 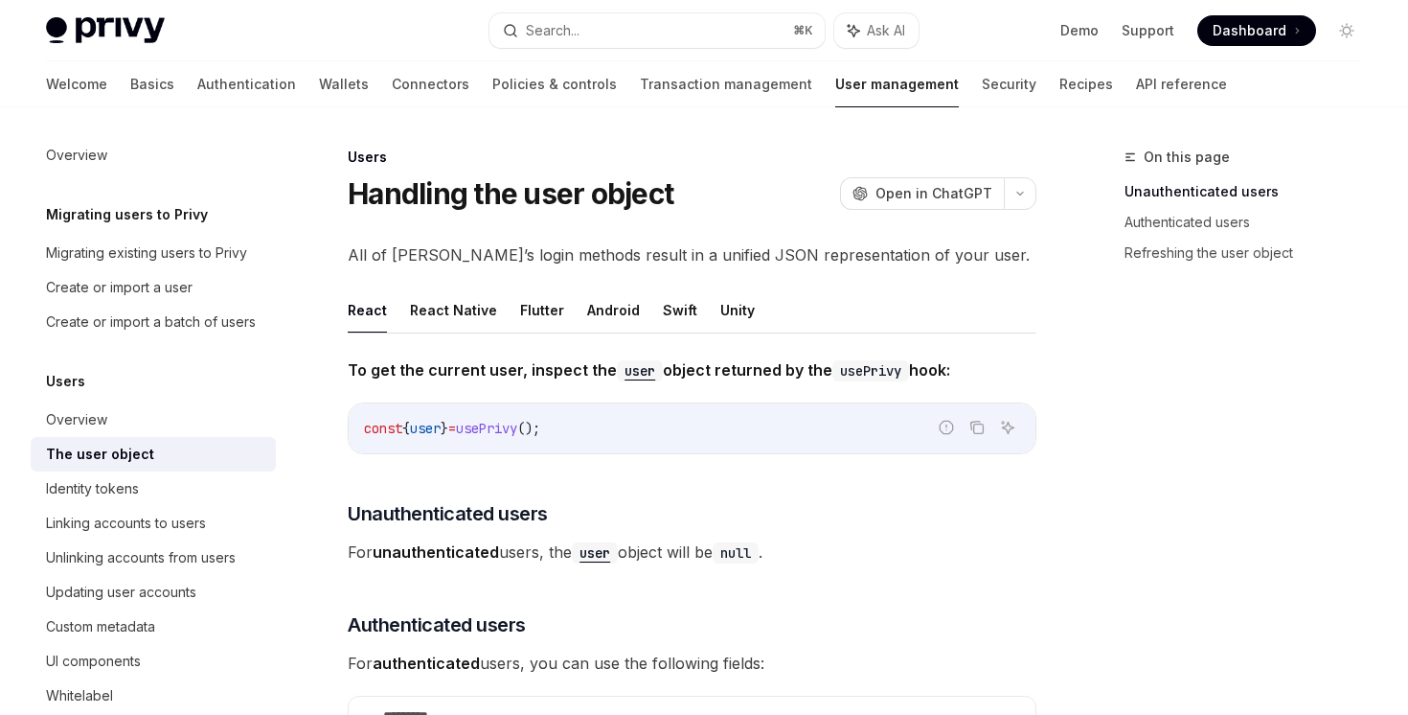 I want to click on div: Users, so click(x=692, y=157).